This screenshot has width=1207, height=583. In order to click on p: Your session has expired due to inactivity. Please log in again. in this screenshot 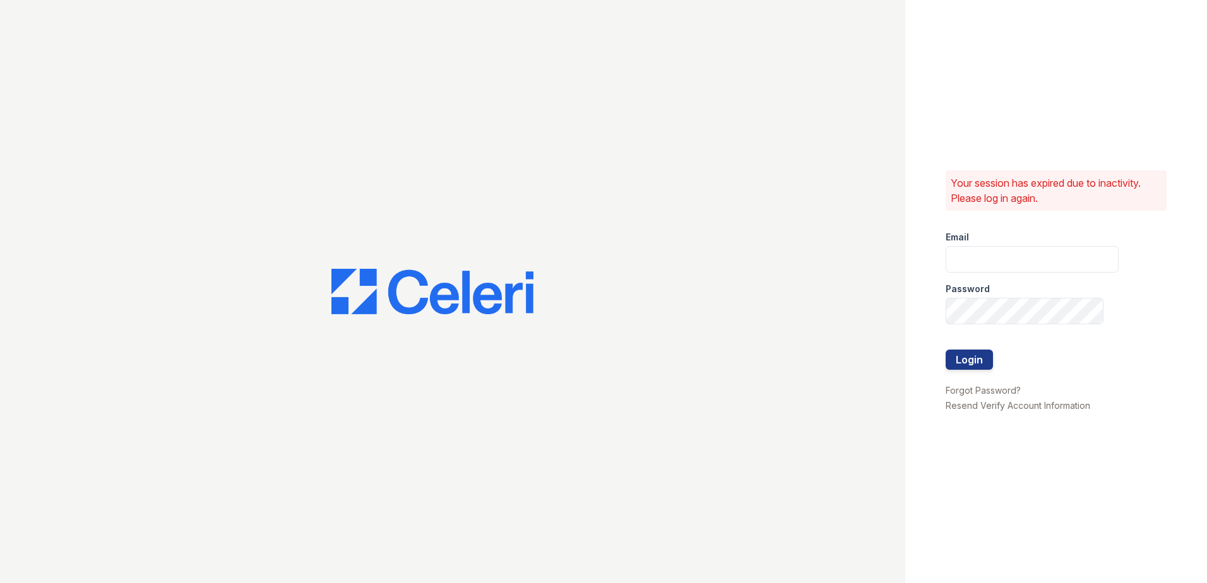, I will do `click(1056, 191)`.